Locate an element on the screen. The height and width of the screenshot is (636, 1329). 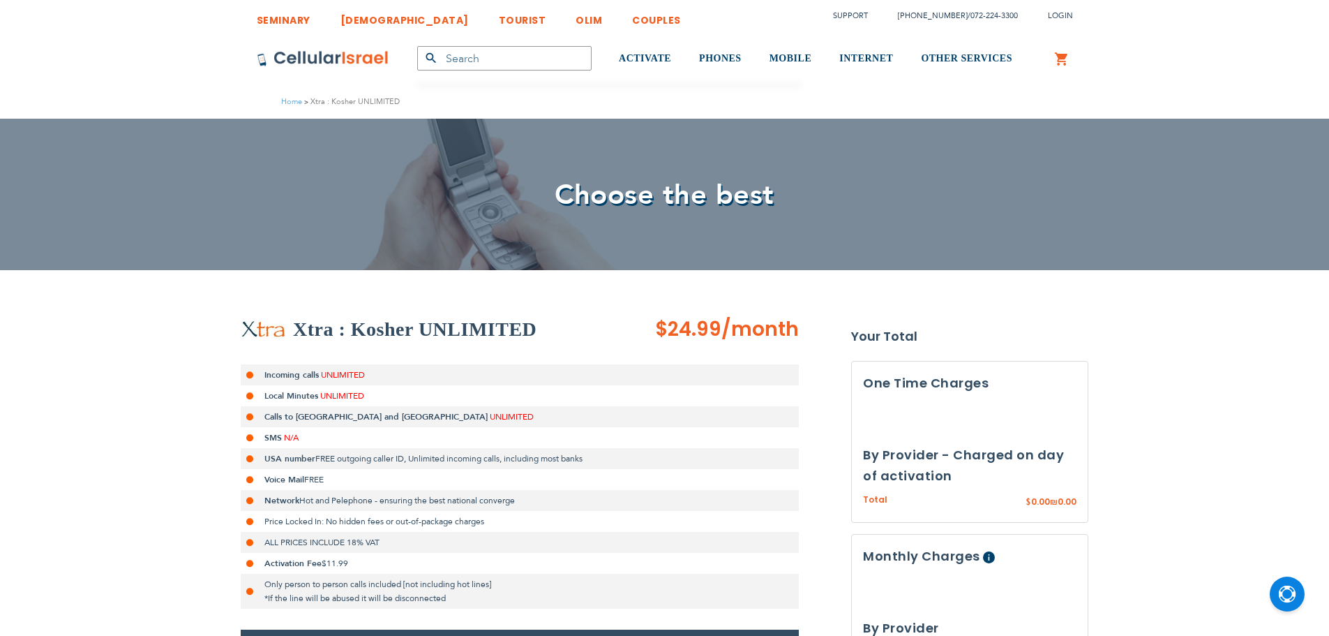
span: FREE is located at coordinates (314, 479).